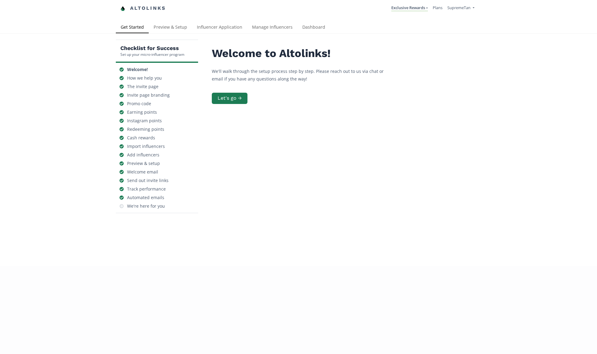 The height and width of the screenshot is (354, 597). Describe the element at coordinates (143, 87) in the screenshot. I see `div: The invite page` at that location.